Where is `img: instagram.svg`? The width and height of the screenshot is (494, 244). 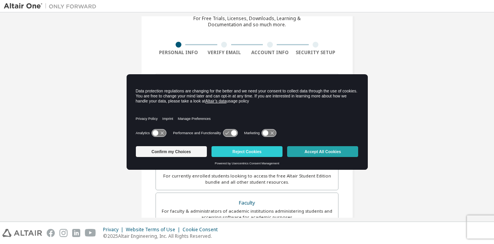 img: instagram.svg is located at coordinates (63, 233).